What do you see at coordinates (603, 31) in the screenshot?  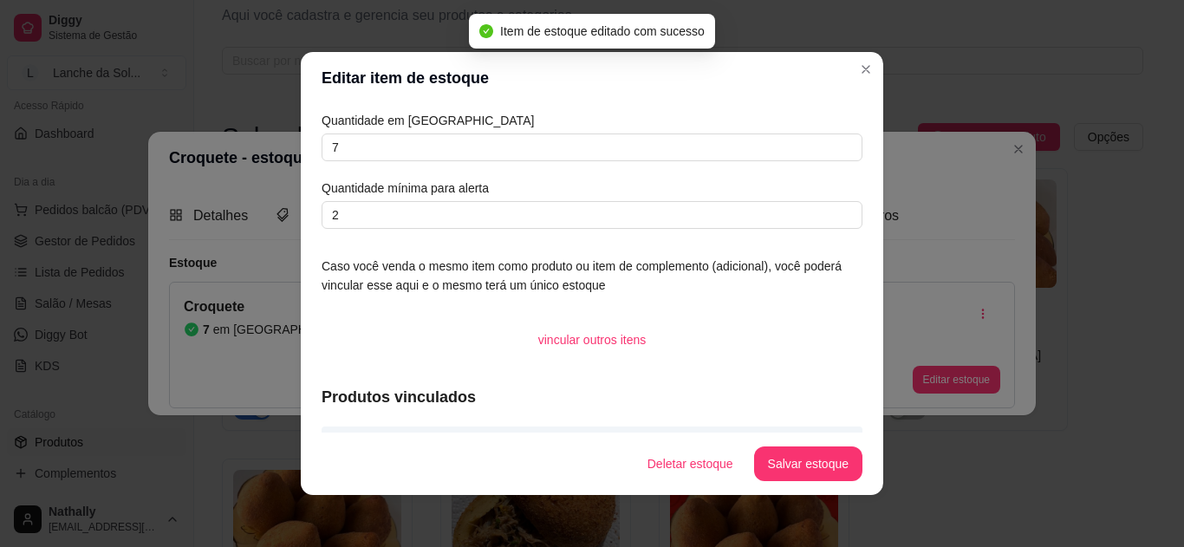 I see `span: Item de estoque editado com sucesso` at bounding box center [603, 31].